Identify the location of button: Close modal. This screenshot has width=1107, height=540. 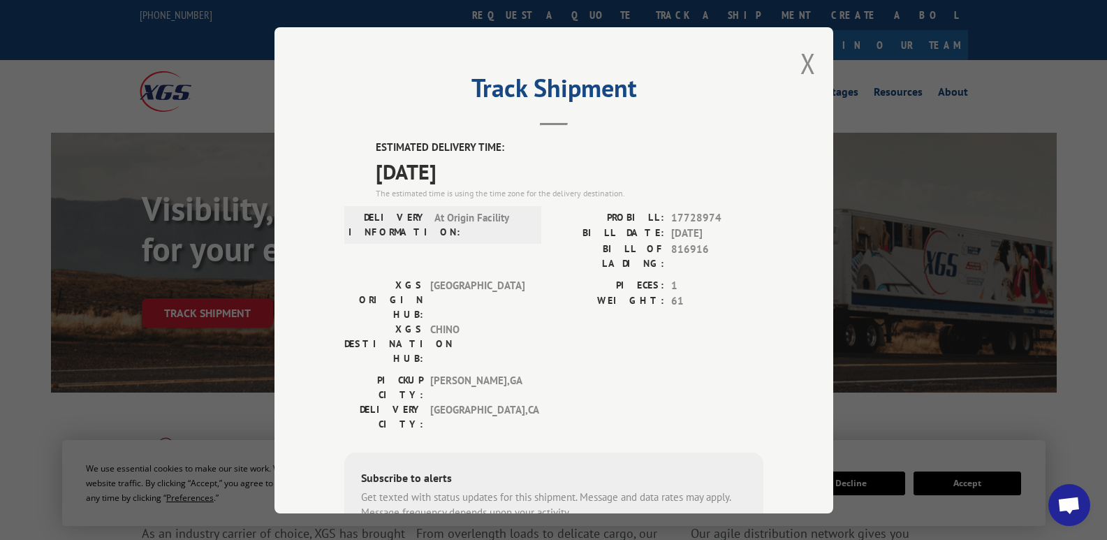
(808, 63).